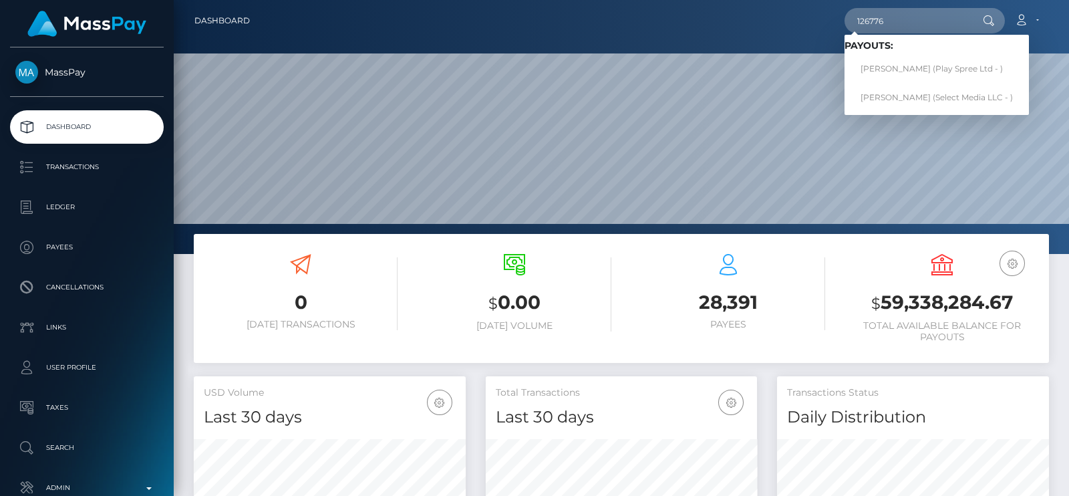 The image size is (1069, 496). I want to click on h6: Payees, so click(728, 324).